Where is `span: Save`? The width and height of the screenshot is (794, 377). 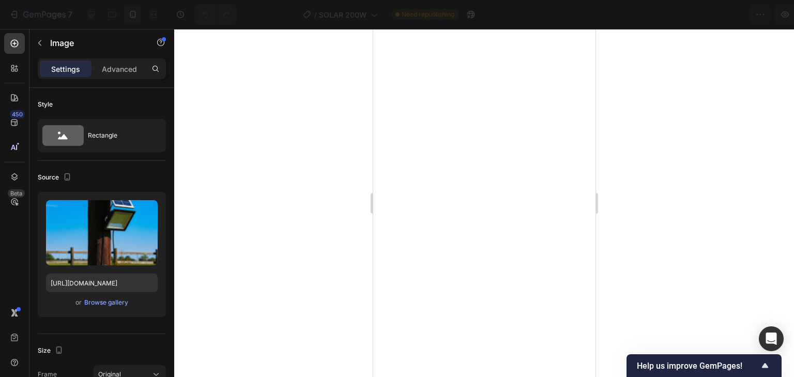
span: Save is located at coordinates (704, 14).